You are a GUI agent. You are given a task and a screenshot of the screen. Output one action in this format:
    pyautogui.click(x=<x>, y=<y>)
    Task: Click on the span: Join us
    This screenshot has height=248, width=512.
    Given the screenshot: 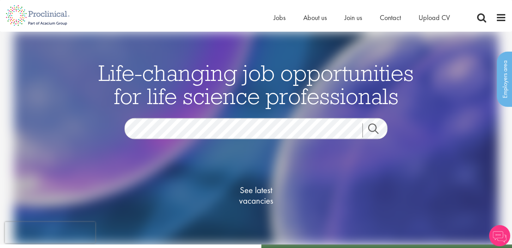 What is the action you would take?
    pyautogui.click(x=353, y=18)
    